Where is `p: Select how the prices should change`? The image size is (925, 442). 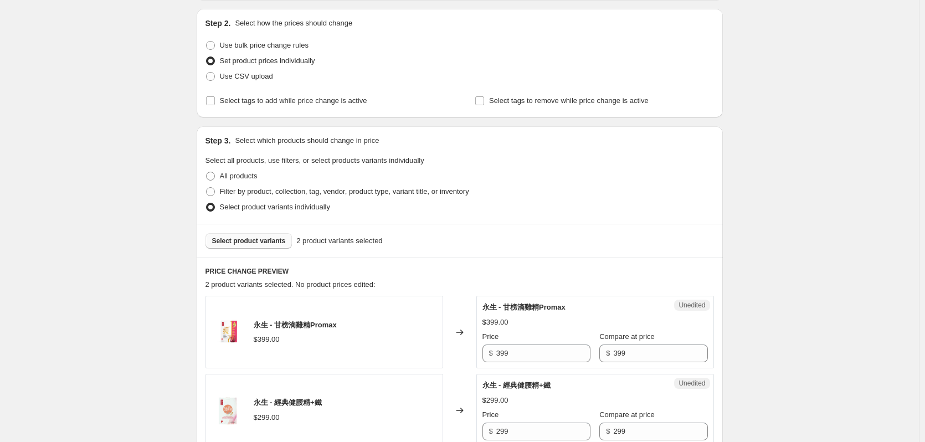 p: Select how the prices should change is located at coordinates (293, 23).